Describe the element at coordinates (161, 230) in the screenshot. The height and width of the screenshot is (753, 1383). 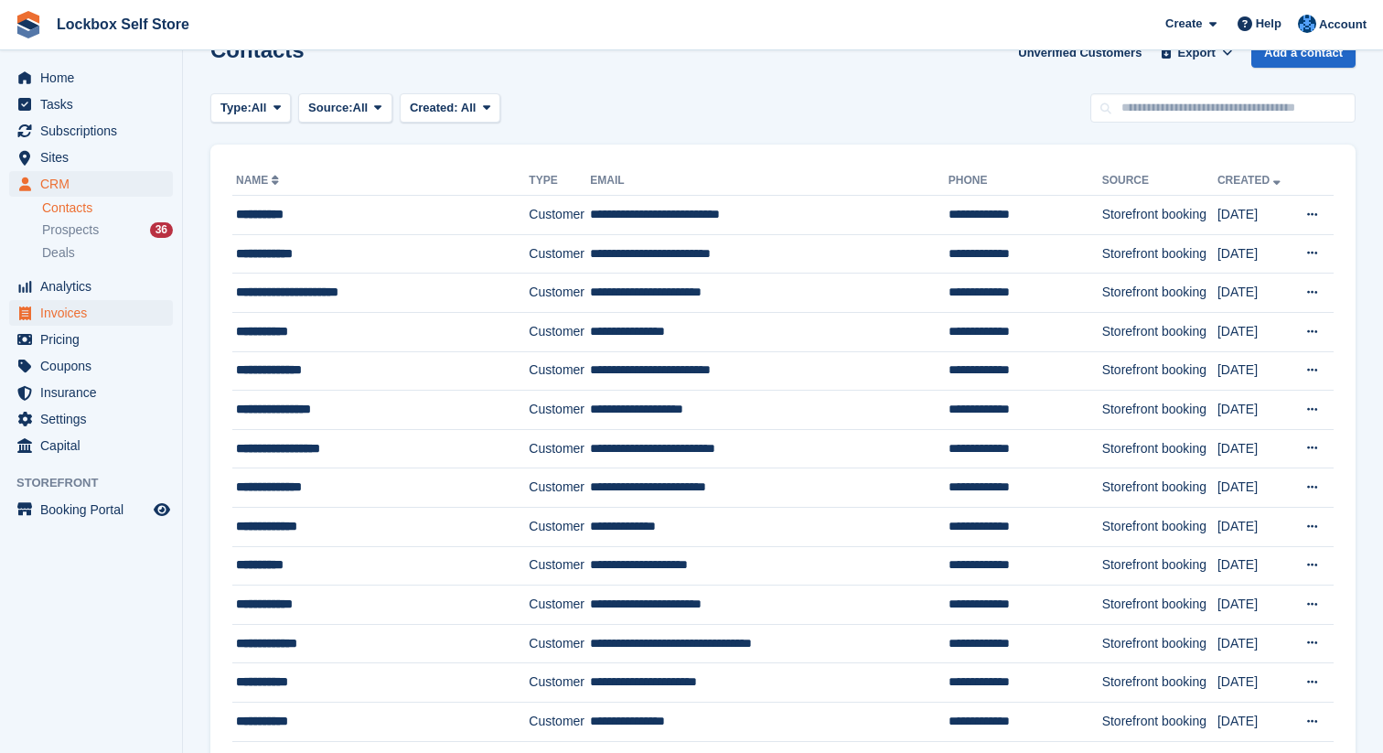
I see `div: 36` at that location.